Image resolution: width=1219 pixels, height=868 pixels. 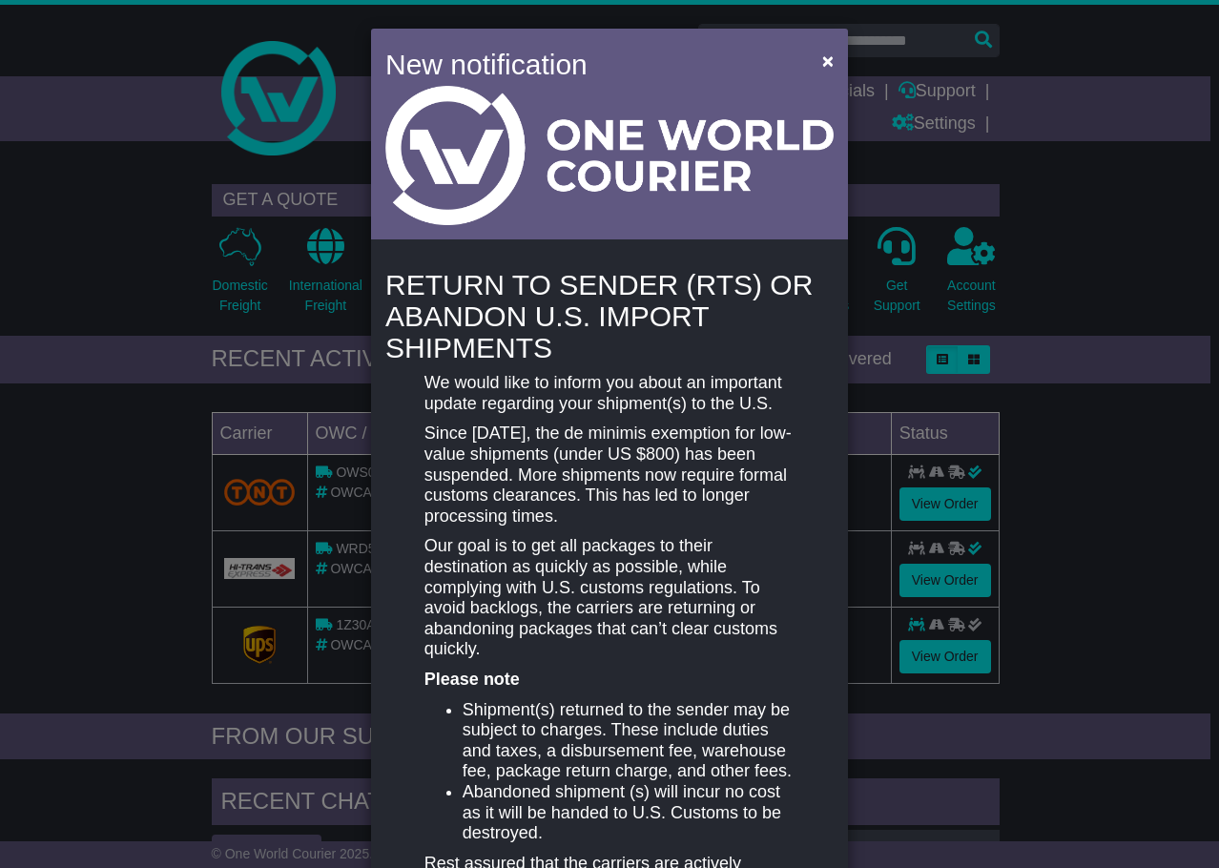 I want to click on button: Close, so click(x=828, y=60).